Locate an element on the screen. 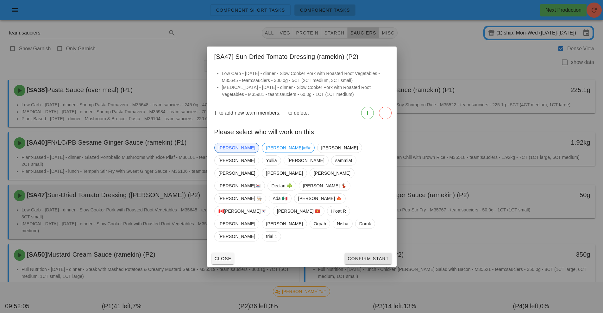 This screenshot has height=313, width=603. div: Please select who will work on this is located at coordinates (302, 131).